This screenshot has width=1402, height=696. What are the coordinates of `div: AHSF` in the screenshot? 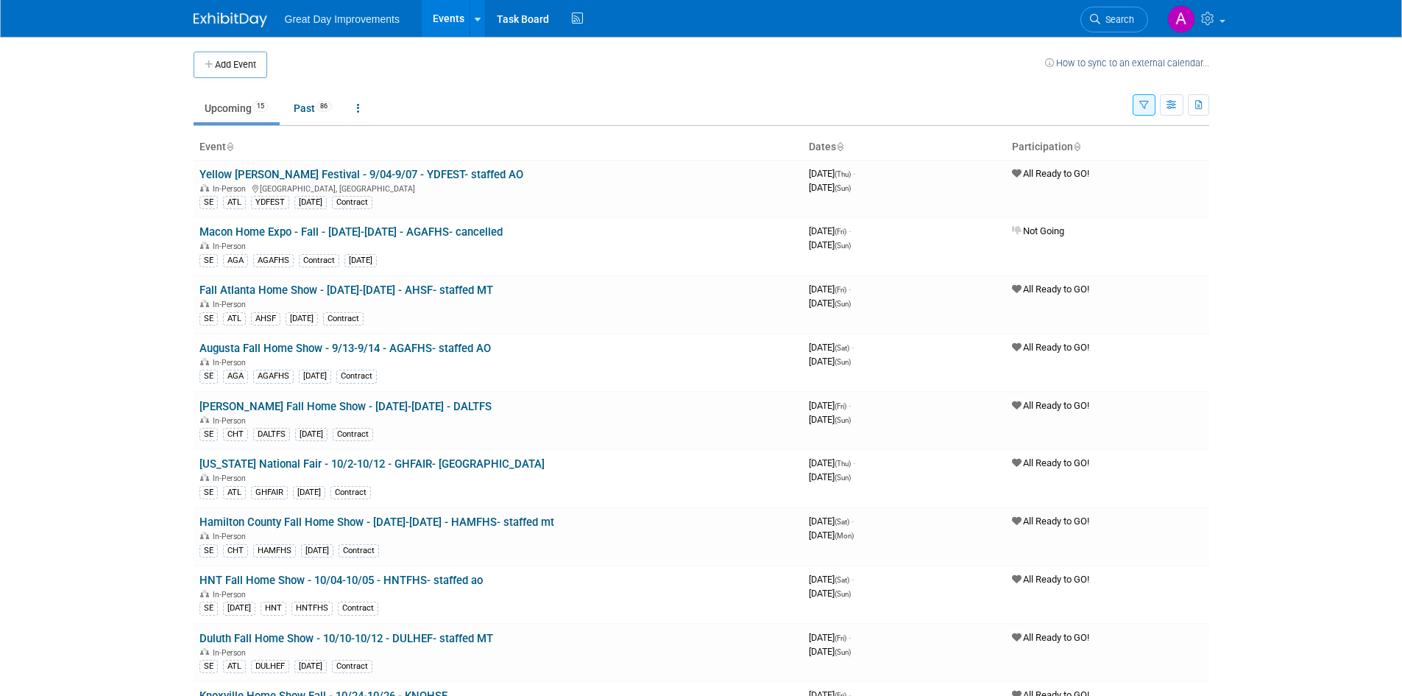 It's located at (266, 319).